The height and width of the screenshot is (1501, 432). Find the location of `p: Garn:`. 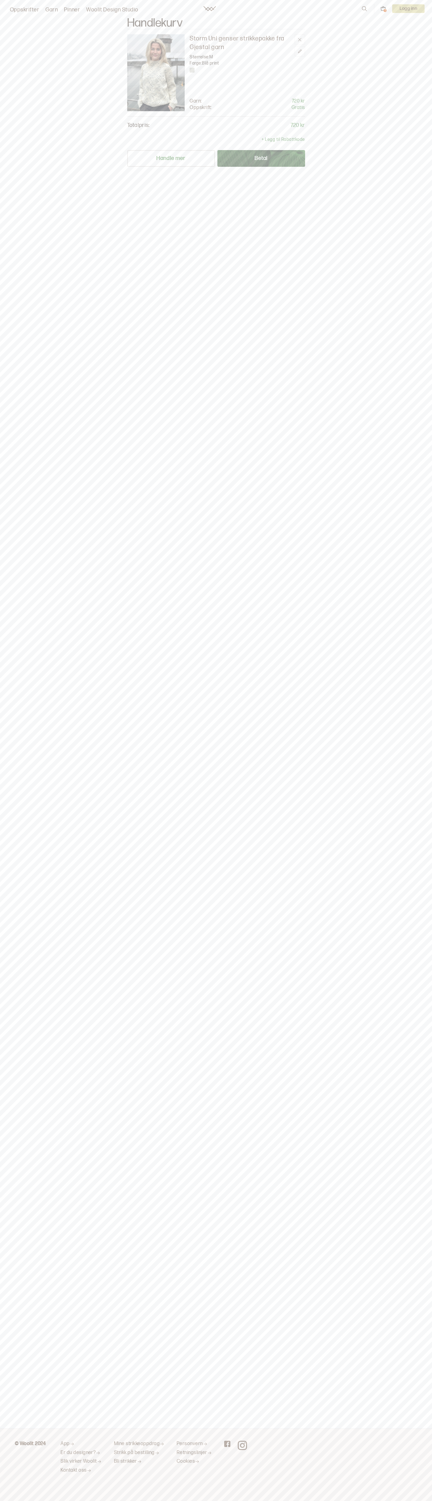

p: Garn: is located at coordinates (195, 101).